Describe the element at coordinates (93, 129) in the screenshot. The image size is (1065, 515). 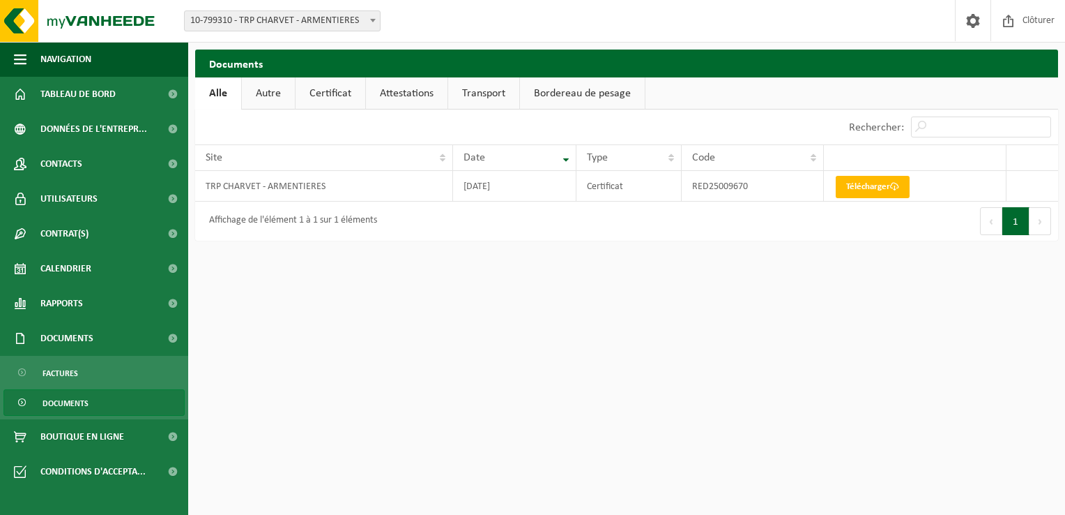
I see `span: Données de l'entrepr...` at that location.